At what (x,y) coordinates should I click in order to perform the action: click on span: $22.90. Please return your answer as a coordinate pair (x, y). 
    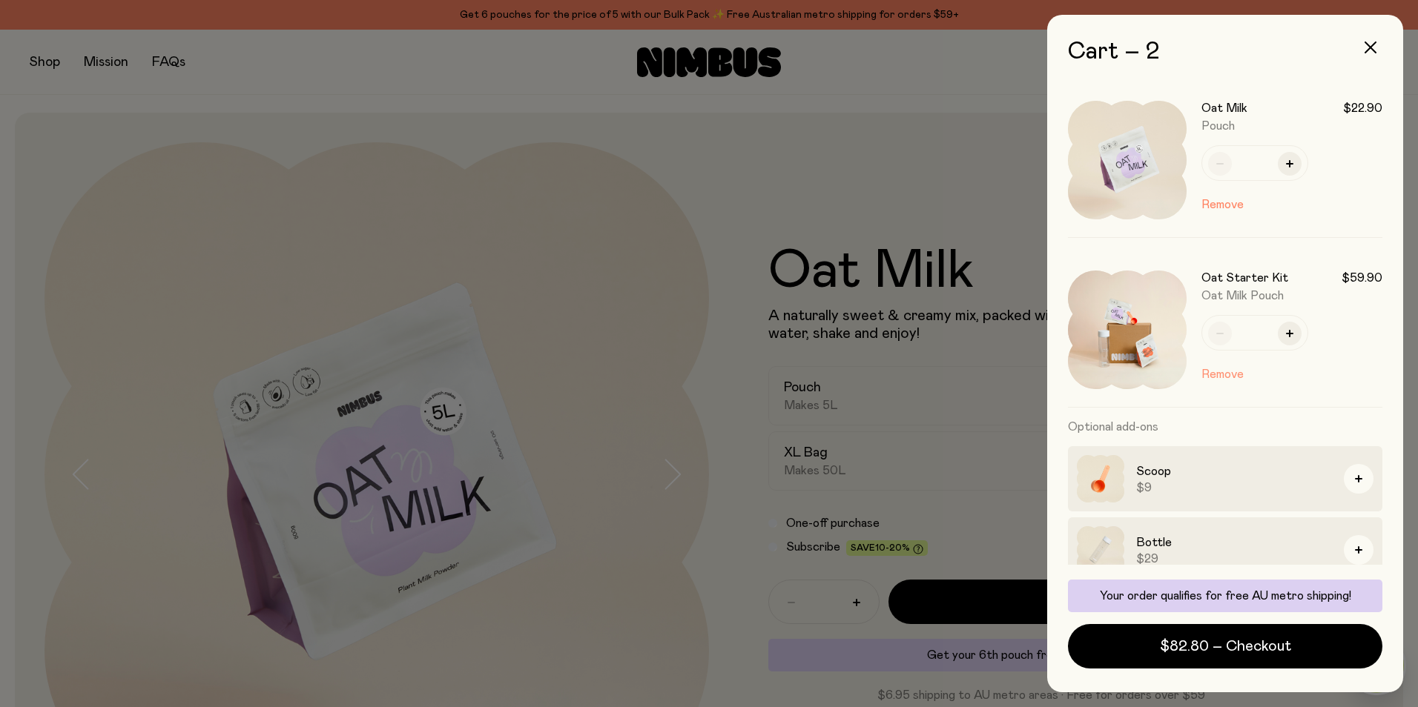
    Looking at the image, I should click on (1362, 108).